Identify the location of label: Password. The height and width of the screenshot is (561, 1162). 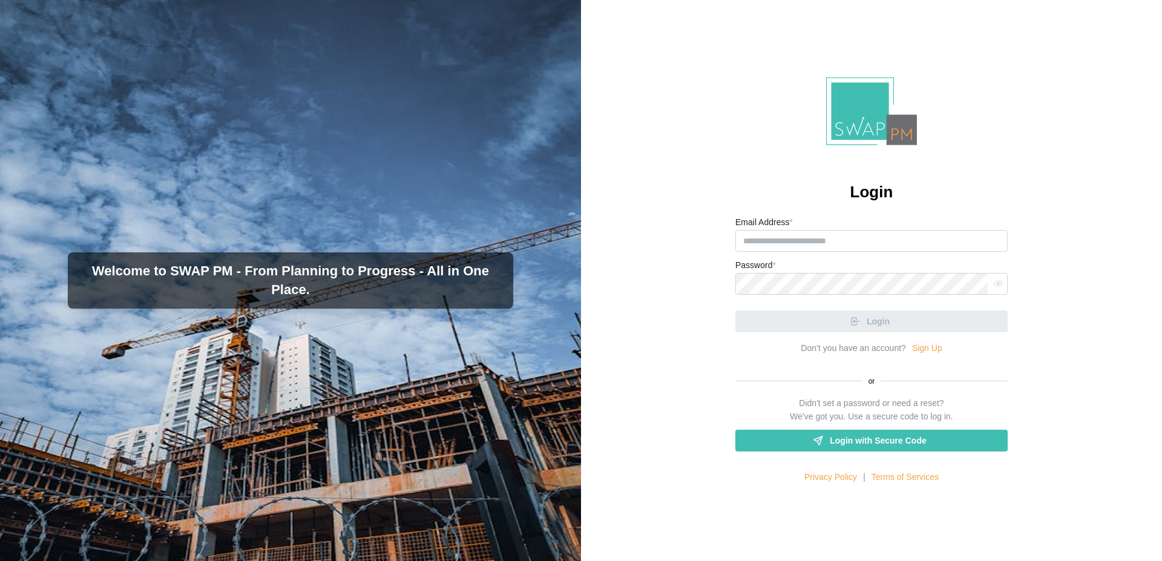
(756, 266).